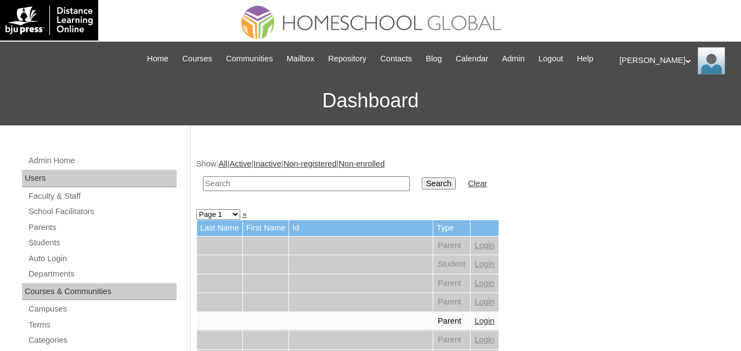 The width and height of the screenshot is (741, 351). What do you see at coordinates (433, 59) in the screenshot?
I see `span: Blog` at bounding box center [433, 59].